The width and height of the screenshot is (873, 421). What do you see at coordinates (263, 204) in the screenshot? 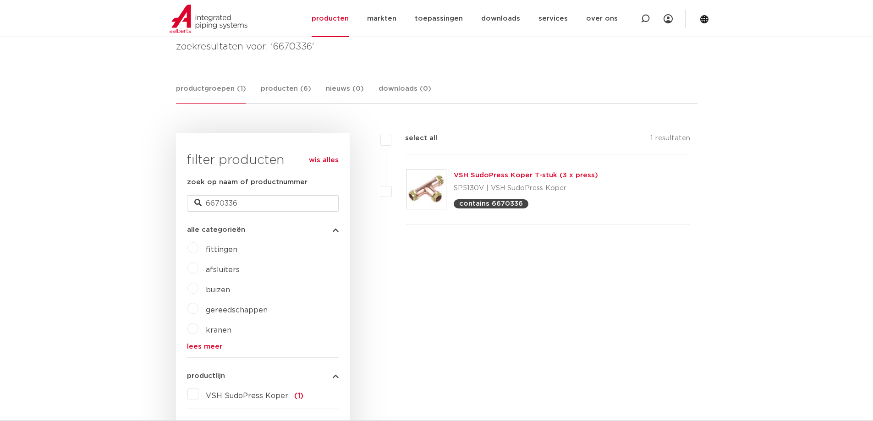
I see `input: zoeken` at bounding box center [263, 204].